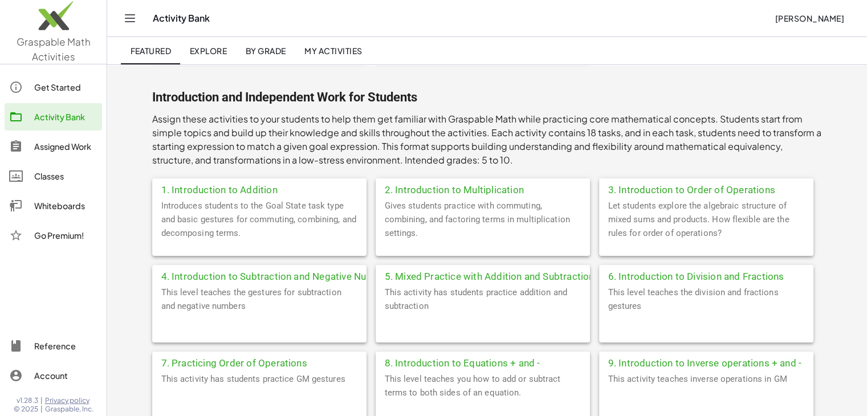  Describe the element at coordinates (66, 346) in the screenshot. I see `div: Reference` at that location.